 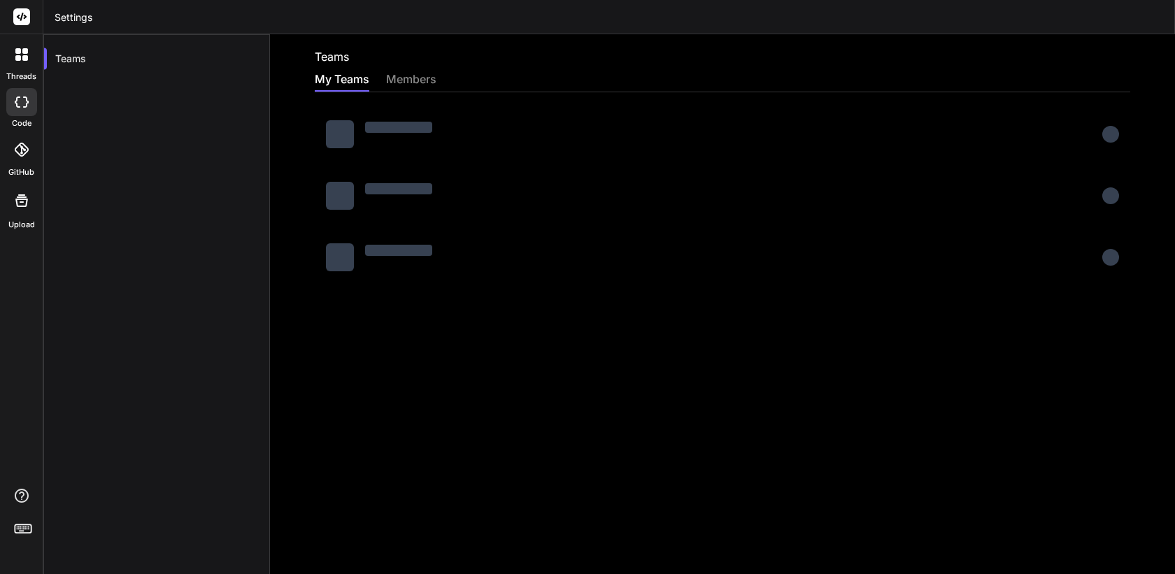 I want to click on h2: Teams, so click(x=331, y=57).